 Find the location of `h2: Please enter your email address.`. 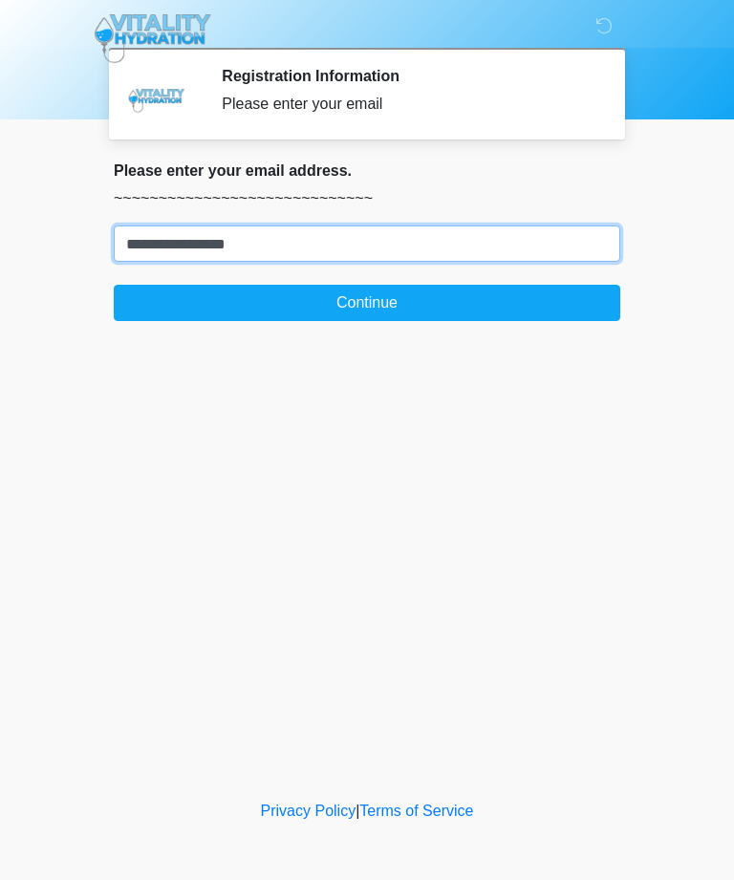

h2: Please enter your email address. is located at coordinates (367, 170).